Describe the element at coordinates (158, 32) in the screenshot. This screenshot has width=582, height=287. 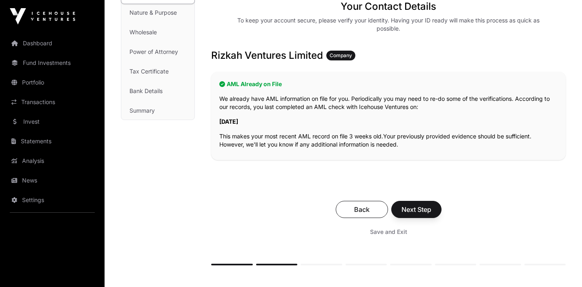
I see `a: Wholesale` at that location.